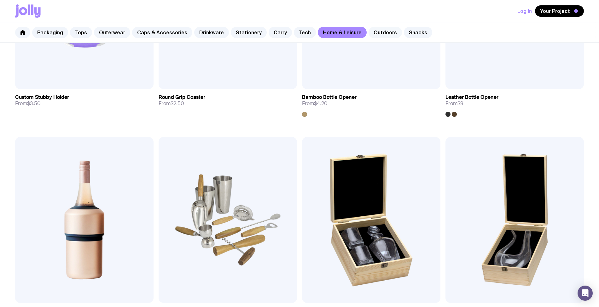 The image size is (599, 307). What do you see at coordinates (280, 32) in the screenshot?
I see `a: Carry` at bounding box center [280, 32].